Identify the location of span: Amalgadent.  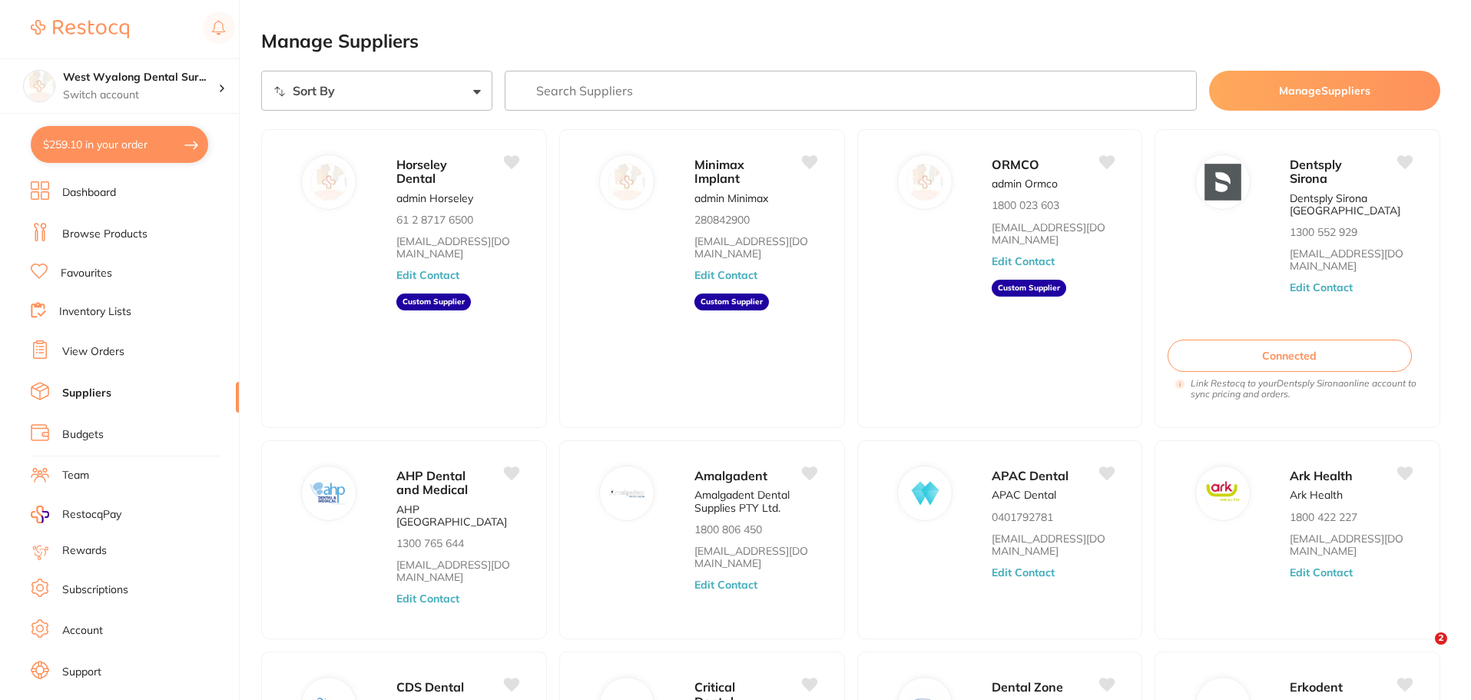
(730, 475).